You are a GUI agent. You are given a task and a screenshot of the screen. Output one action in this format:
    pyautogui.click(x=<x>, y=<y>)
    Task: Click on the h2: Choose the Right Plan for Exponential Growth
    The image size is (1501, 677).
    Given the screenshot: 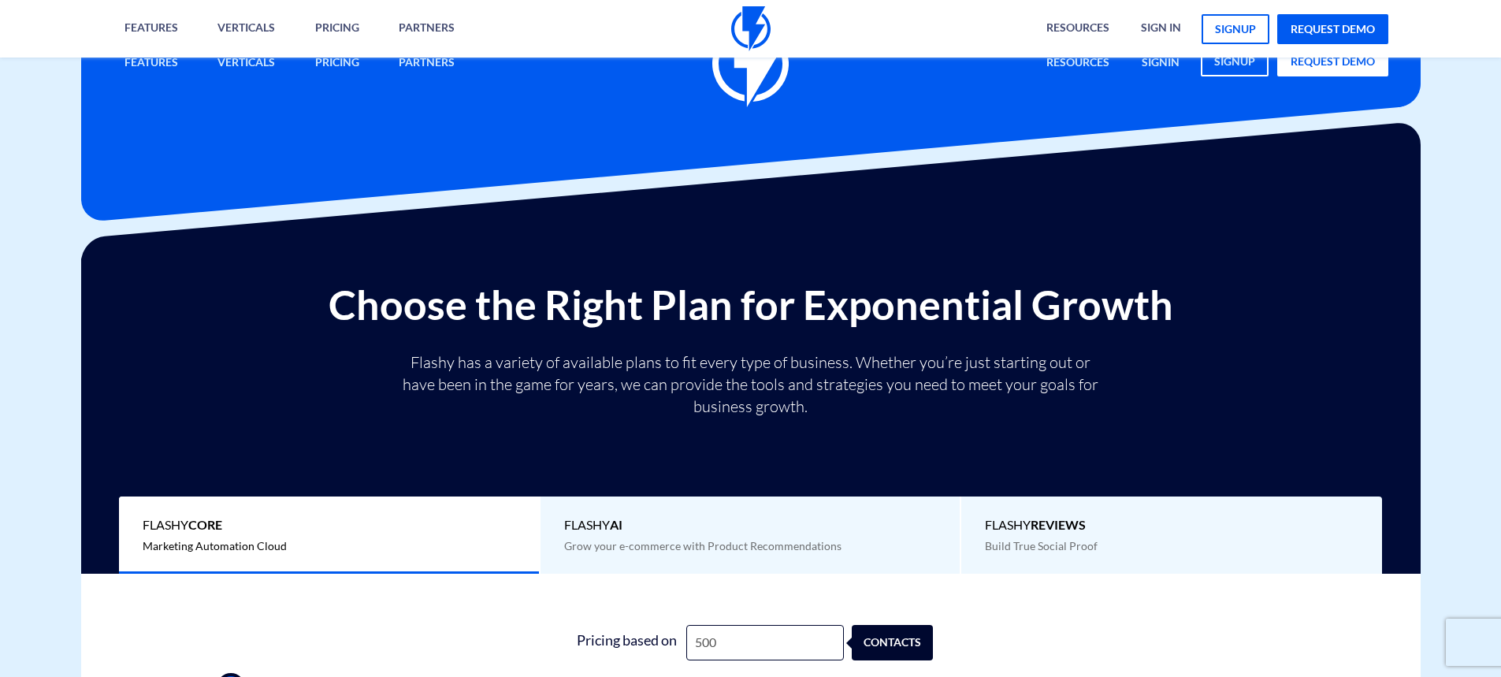 What is the action you would take?
    pyautogui.click(x=751, y=304)
    